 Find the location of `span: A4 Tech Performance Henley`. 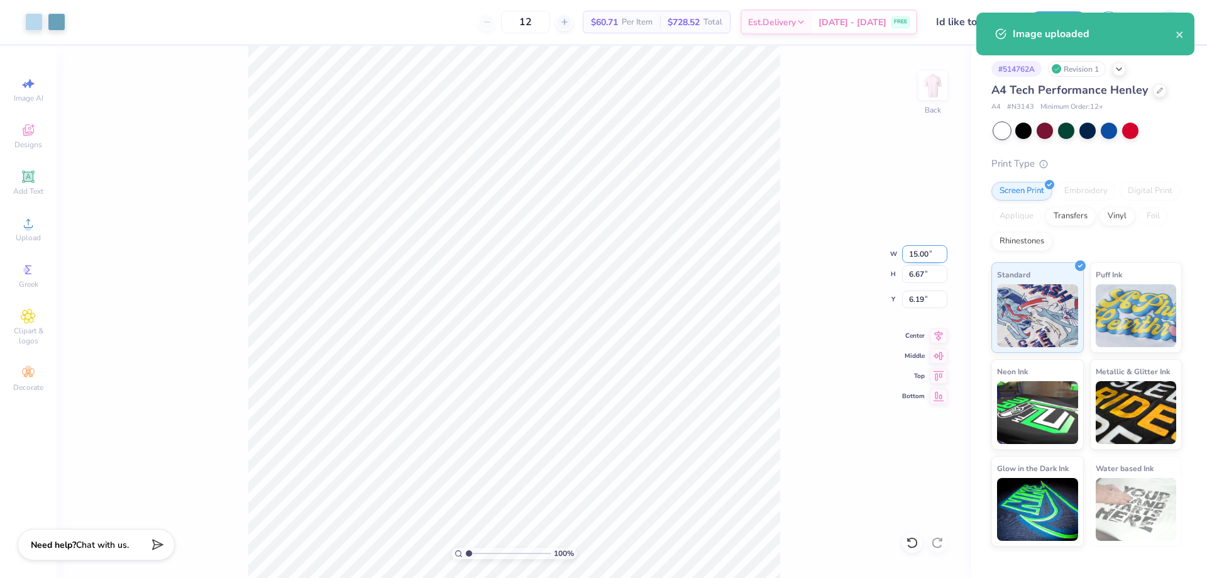

span: A4 Tech Performance Henley is located at coordinates (1070, 90).